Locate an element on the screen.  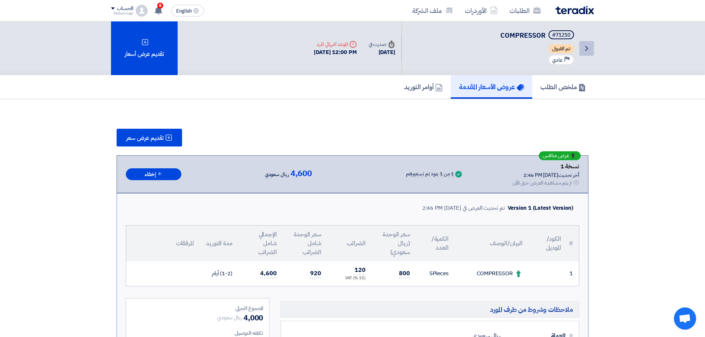
h5: ملخص الطلب is located at coordinates (563, 87).